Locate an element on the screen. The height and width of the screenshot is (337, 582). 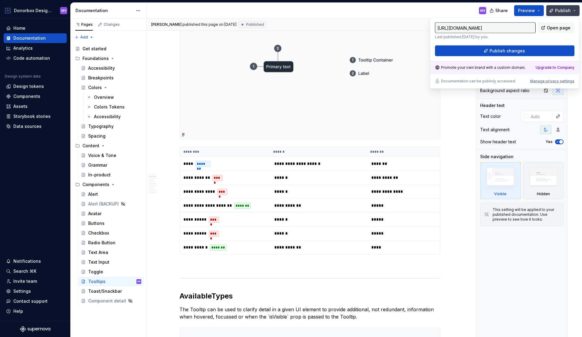
h2: Types is located at coordinates (310, 296).